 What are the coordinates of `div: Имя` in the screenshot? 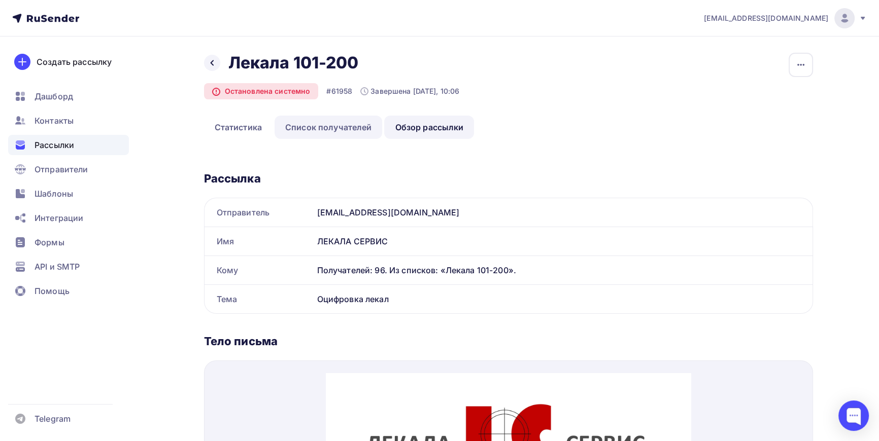 It's located at (259, 242).